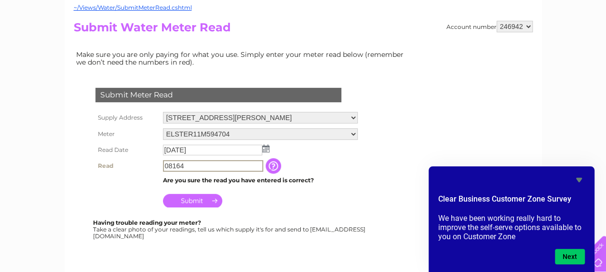 This screenshot has width=606, height=272. Describe the element at coordinates (446, 44) in the screenshot. I see `a: Water` at that location.